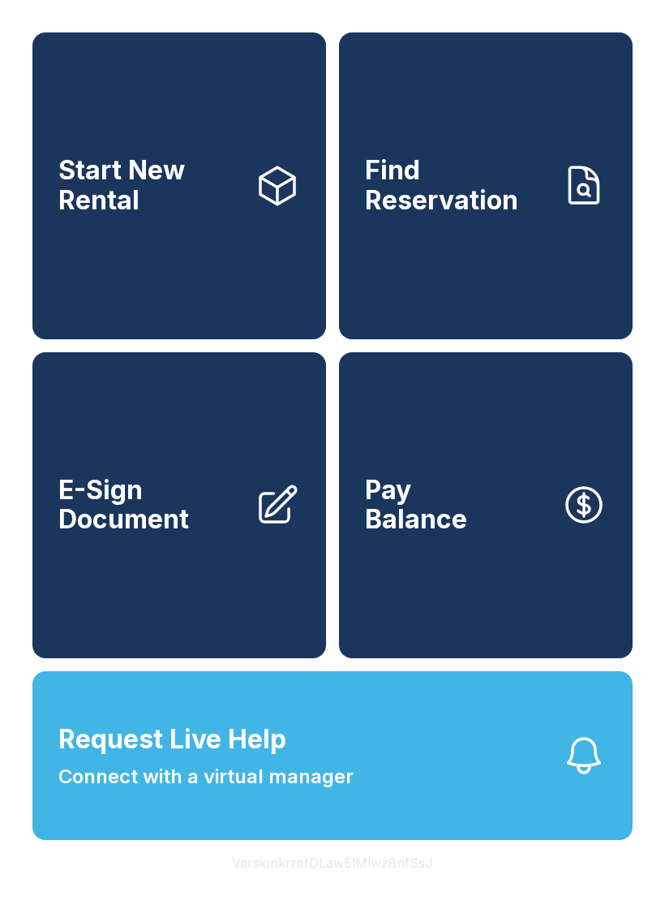 The height and width of the screenshot is (918, 665). What do you see at coordinates (333, 862) in the screenshot?
I see `button: VersionkrrefDLawElMlwz8nfSsJ` at bounding box center [333, 862].